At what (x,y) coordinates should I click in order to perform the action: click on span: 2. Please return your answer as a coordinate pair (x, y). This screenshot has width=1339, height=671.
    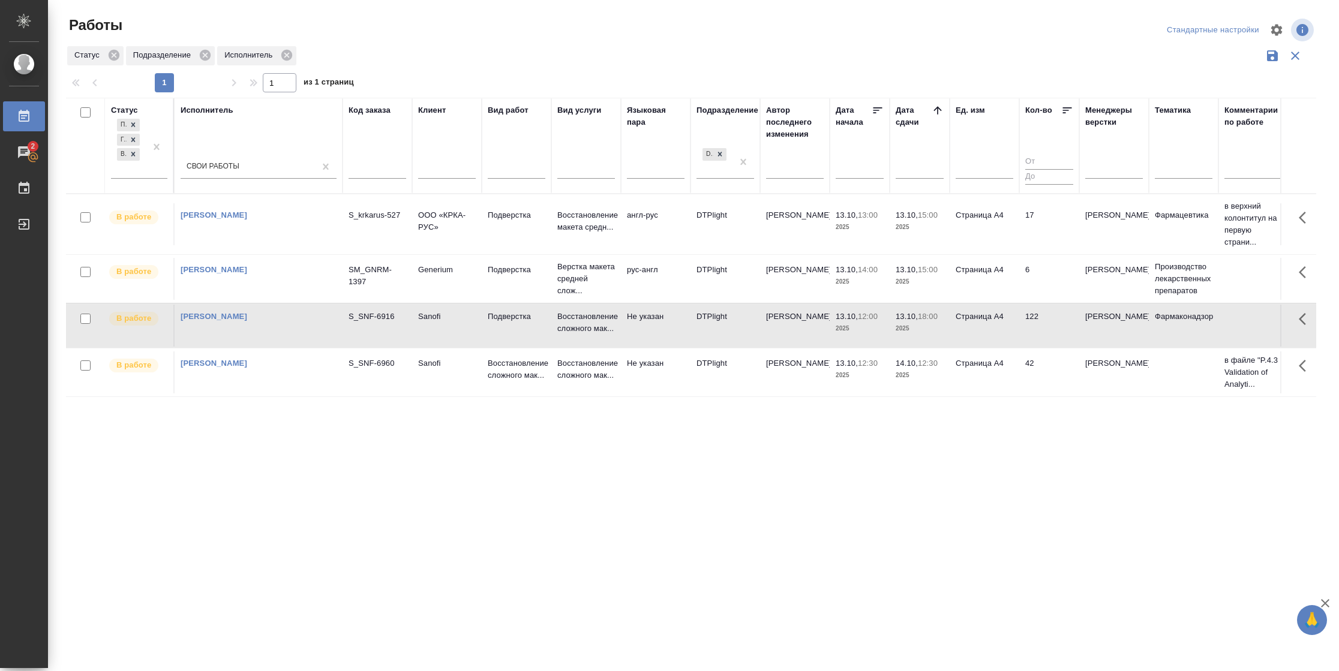
    Looking at the image, I should click on (32, 146).